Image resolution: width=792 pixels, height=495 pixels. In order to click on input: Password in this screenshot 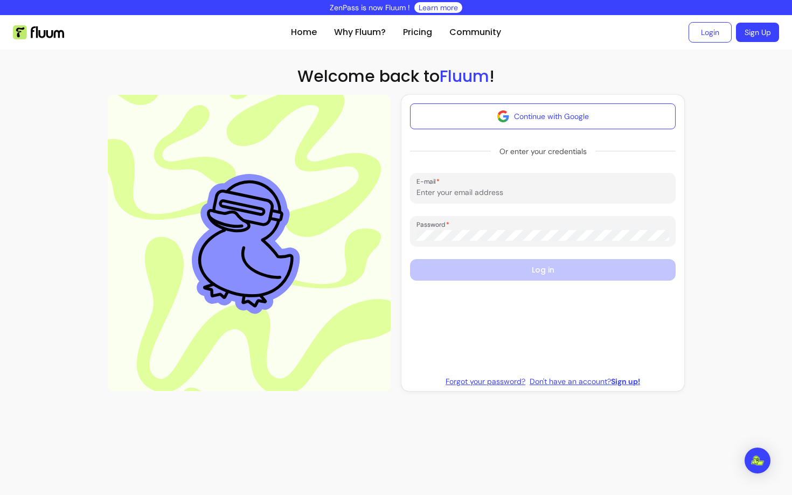, I will do `click(542, 235)`.